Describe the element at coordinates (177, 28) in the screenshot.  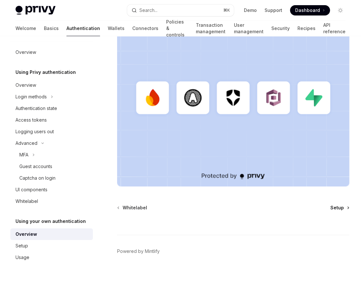
I see `a: Policies & controls` at that location.